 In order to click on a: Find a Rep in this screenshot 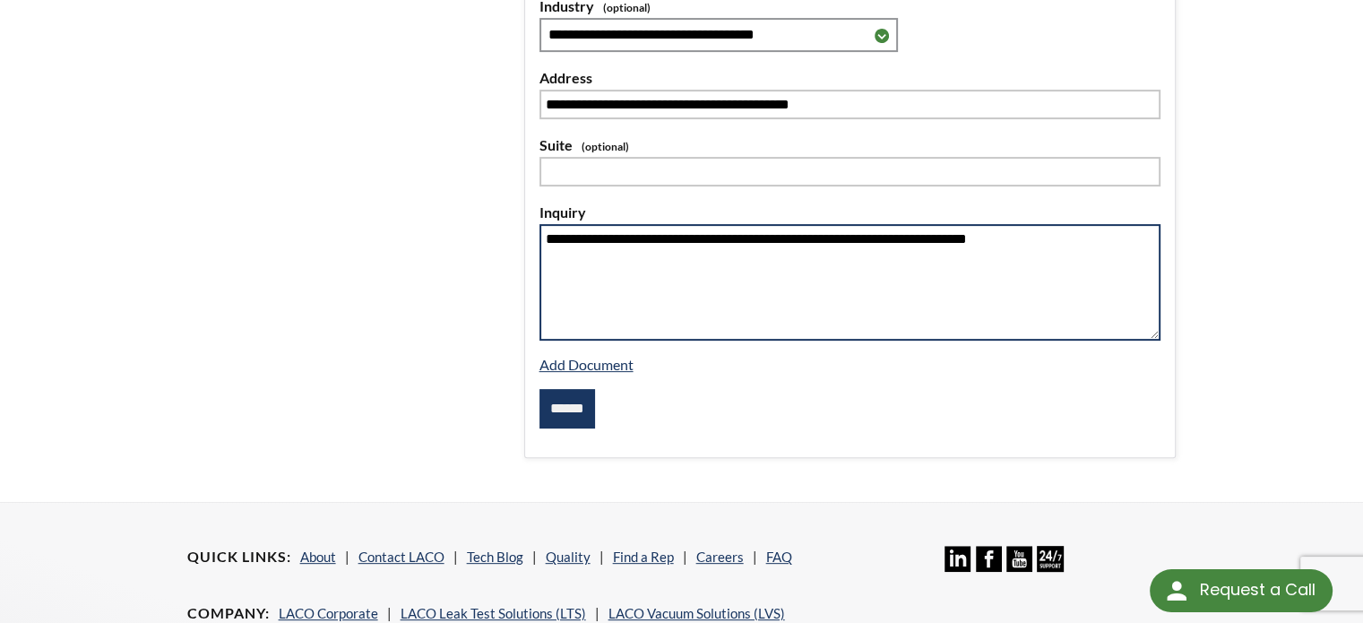, I will do `click(644, 557)`.